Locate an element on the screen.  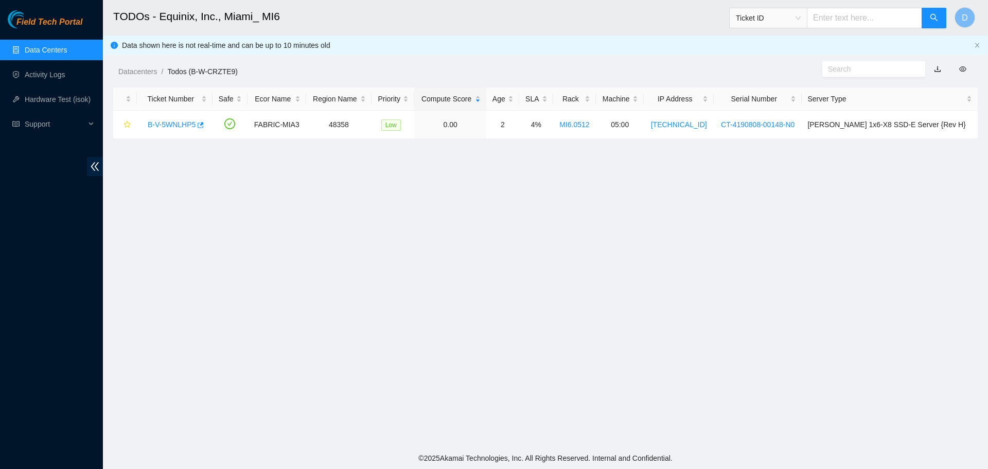
td: 05:00 is located at coordinates (620, 125).